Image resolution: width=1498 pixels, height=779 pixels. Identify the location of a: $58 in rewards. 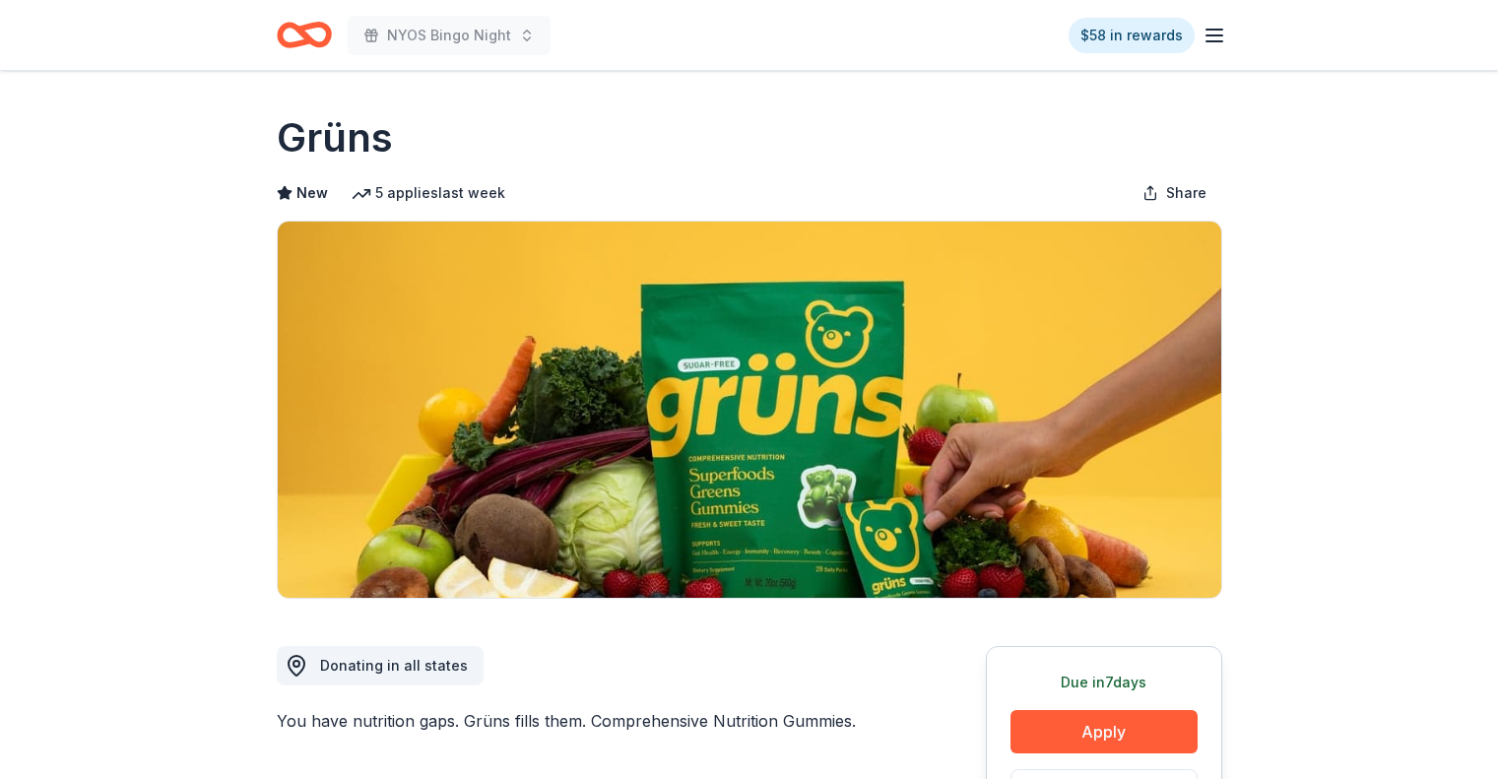
(1131, 35).